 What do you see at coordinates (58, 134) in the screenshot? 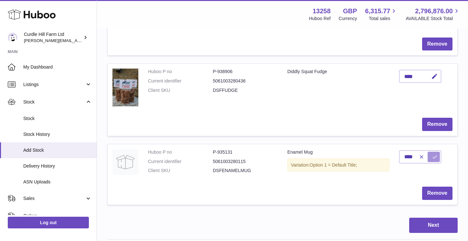
I see `span: Stock History` at bounding box center [58, 134].